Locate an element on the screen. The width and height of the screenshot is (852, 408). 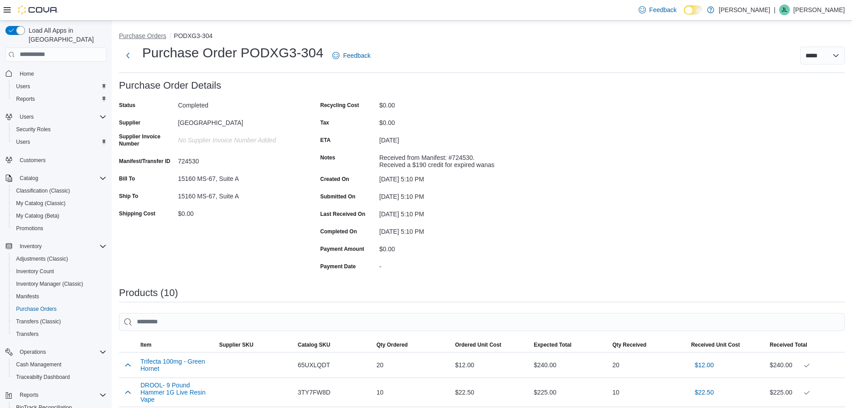
button: Qty Received is located at coordinates (648, 344).